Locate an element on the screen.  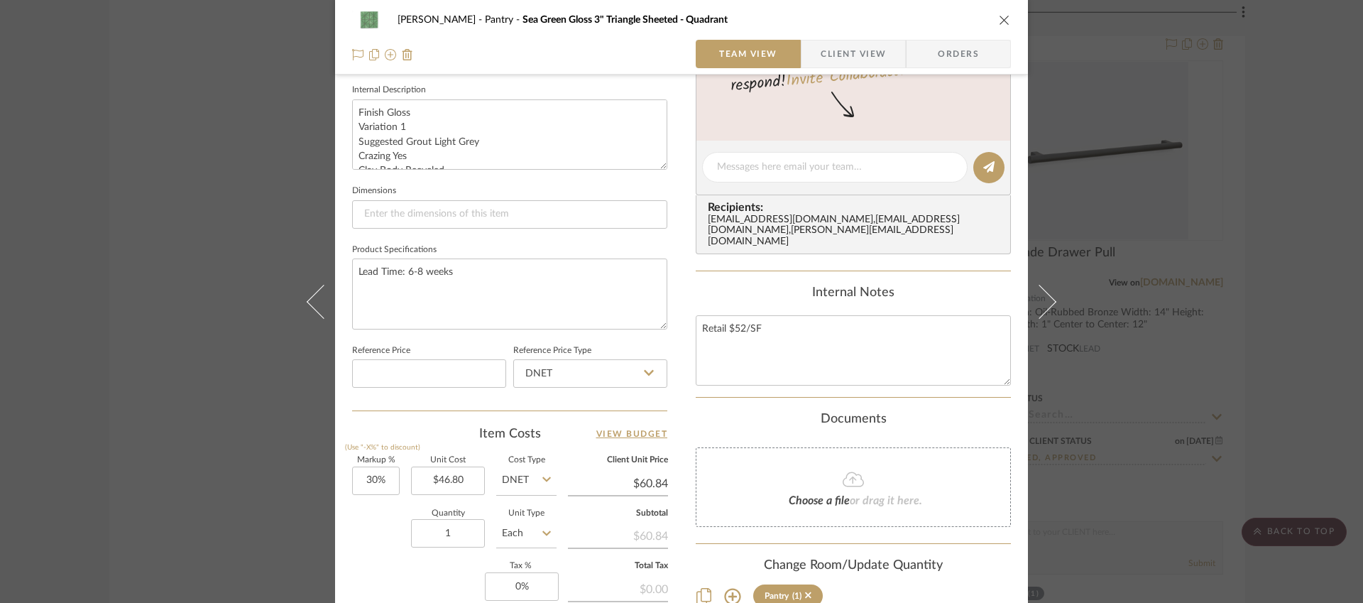
label: Subtotal is located at coordinates (617, 513).